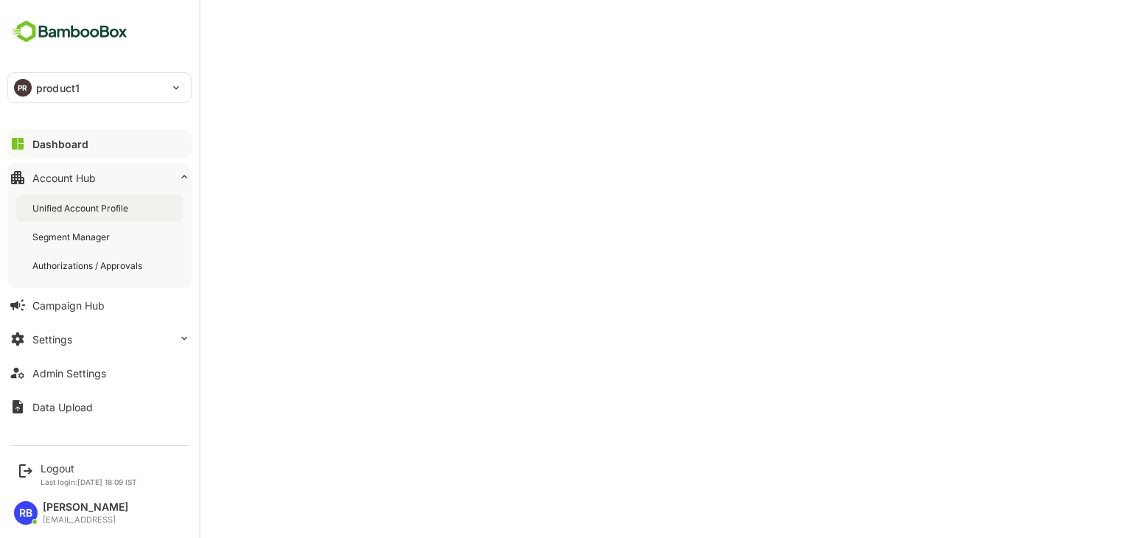 The image size is (1132, 538). What do you see at coordinates (99, 407) in the screenshot?
I see `button: Data Upload` at bounding box center [99, 407].